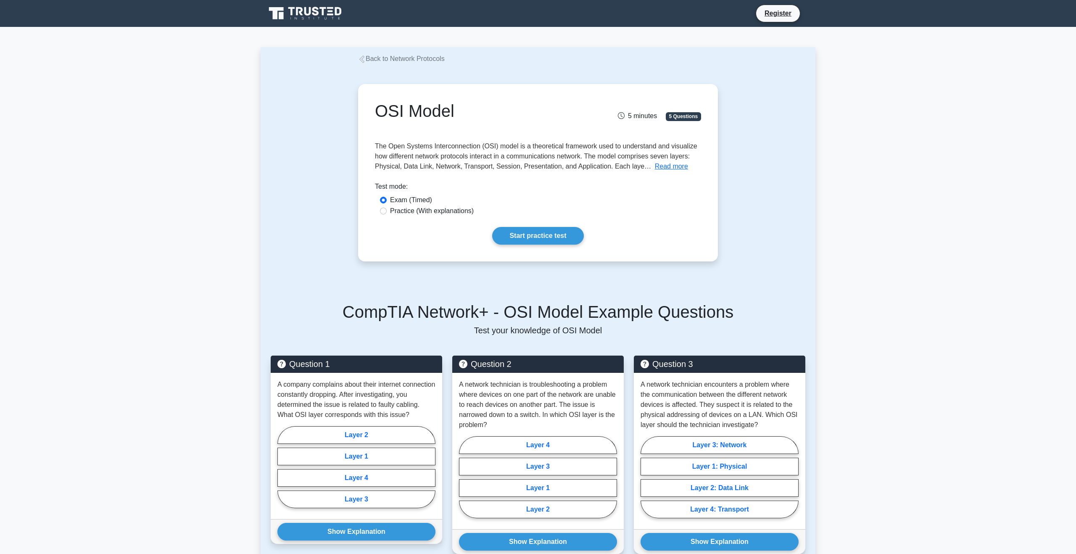 The width and height of the screenshot is (1076, 554). I want to click on label: Layer 3: Network, so click(719, 445).